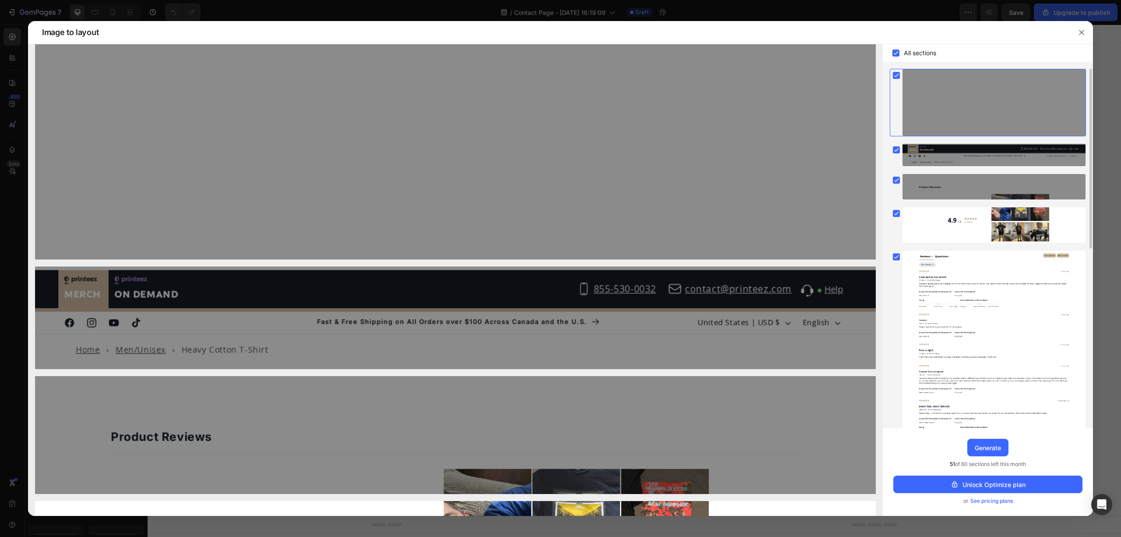 This screenshot has width=1121, height=537. Describe the element at coordinates (988, 484) in the screenshot. I see `div: Unlock Optimize plan` at that location.